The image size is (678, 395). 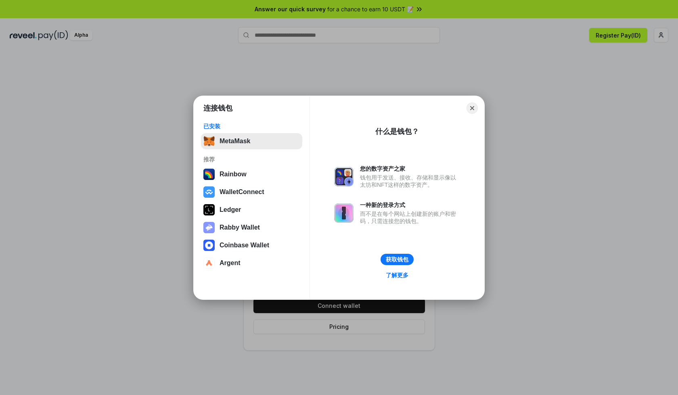 What do you see at coordinates (397, 275) in the screenshot?
I see `div: 了解更多` at bounding box center [397, 275].